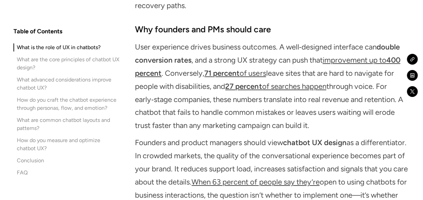 This screenshot has height=200, width=423. Describe the element at coordinates (59, 47) in the screenshot. I see `div: What is the role of UX in chatbots?` at that location.